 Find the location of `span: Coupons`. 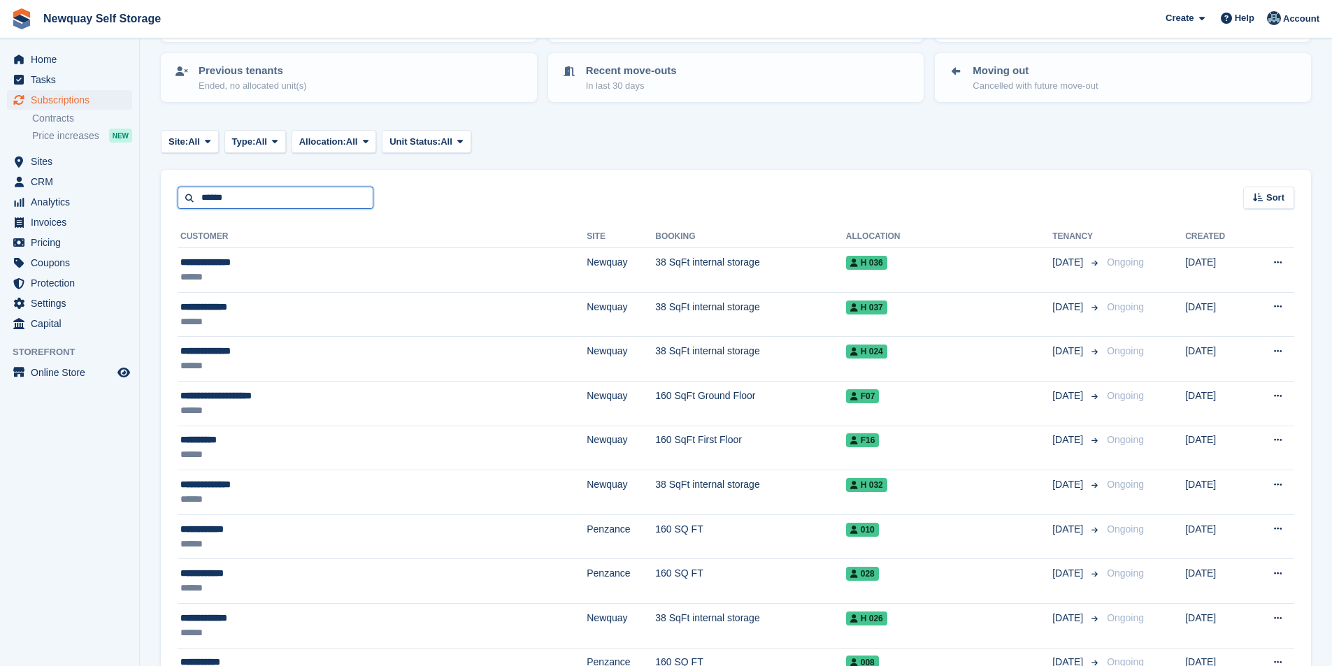

span: Coupons is located at coordinates (73, 263).